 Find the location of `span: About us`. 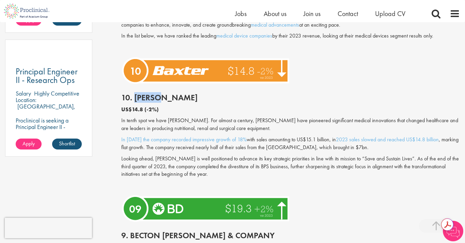

span: About us is located at coordinates (275, 14).